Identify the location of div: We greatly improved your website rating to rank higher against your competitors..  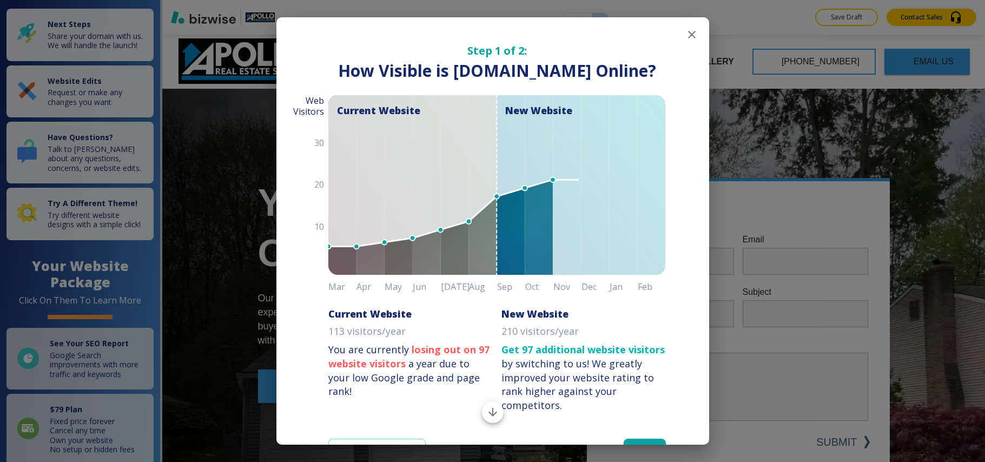
(577, 384).